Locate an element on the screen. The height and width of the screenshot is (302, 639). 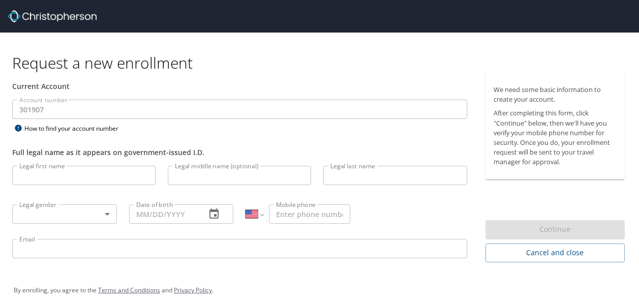
a: Terms and Conditions is located at coordinates (129, 290).